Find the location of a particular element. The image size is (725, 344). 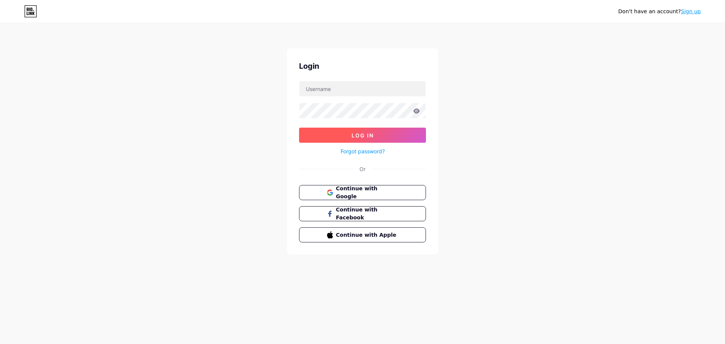

a: Continue with Apple is located at coordinates (362, 235).